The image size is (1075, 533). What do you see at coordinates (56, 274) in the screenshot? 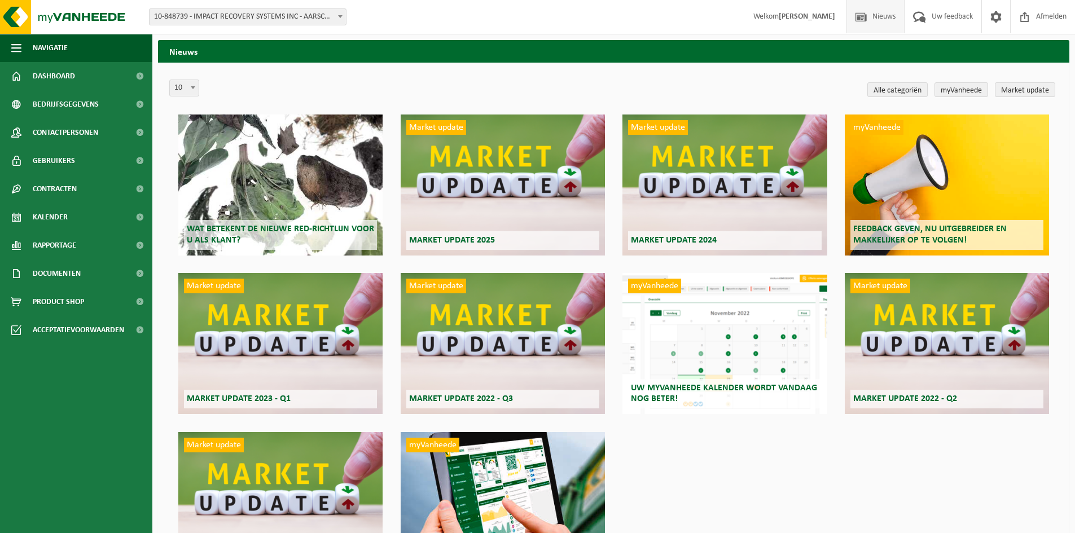
I see `span: Documenten` at bounding box center [56, 274].